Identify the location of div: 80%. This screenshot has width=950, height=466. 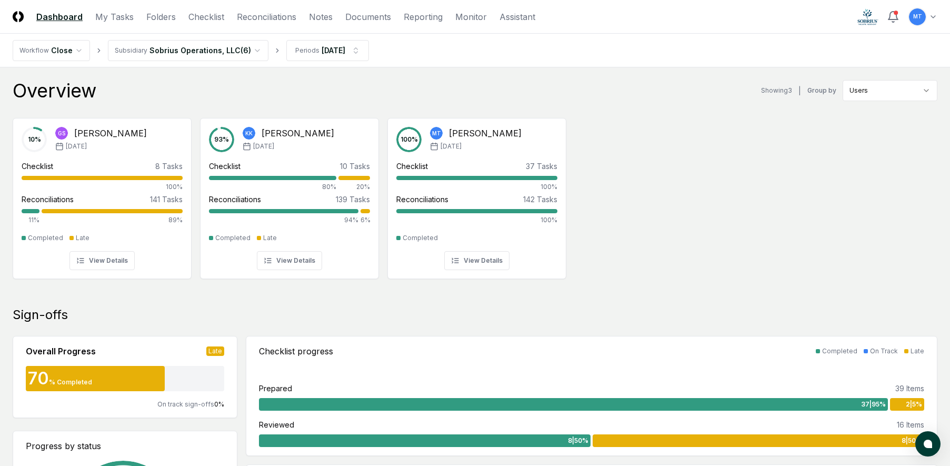
(273, 187).